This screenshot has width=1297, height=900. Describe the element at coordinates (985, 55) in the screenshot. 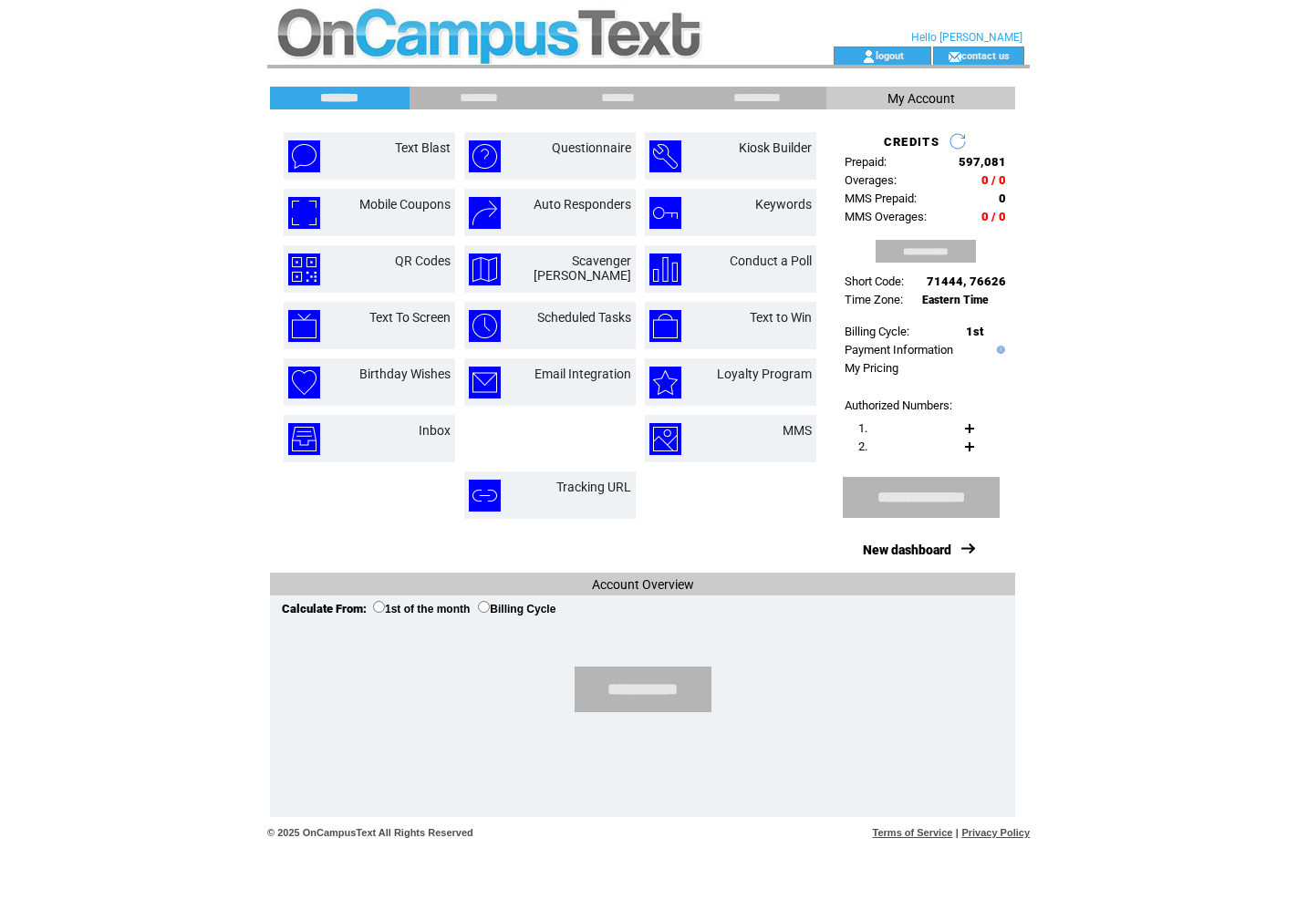

I see `a: contact us` at that location.